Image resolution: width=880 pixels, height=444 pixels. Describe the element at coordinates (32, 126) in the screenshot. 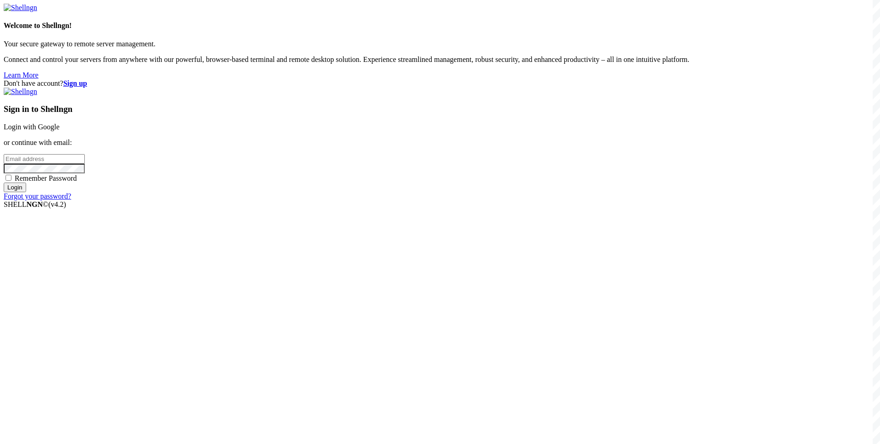

I see `a: Login with Google` at that location.